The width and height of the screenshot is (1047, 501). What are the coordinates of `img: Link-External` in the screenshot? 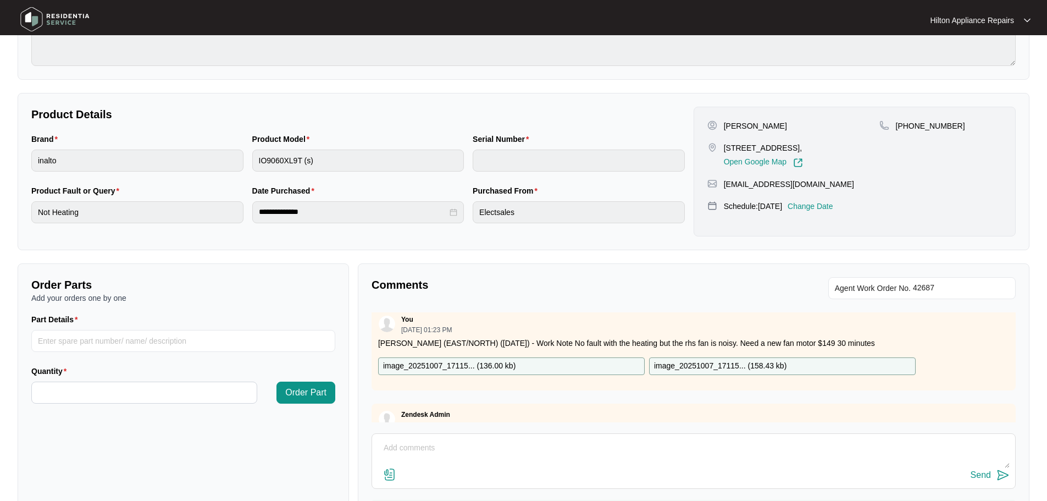 It's located at (798, 163).